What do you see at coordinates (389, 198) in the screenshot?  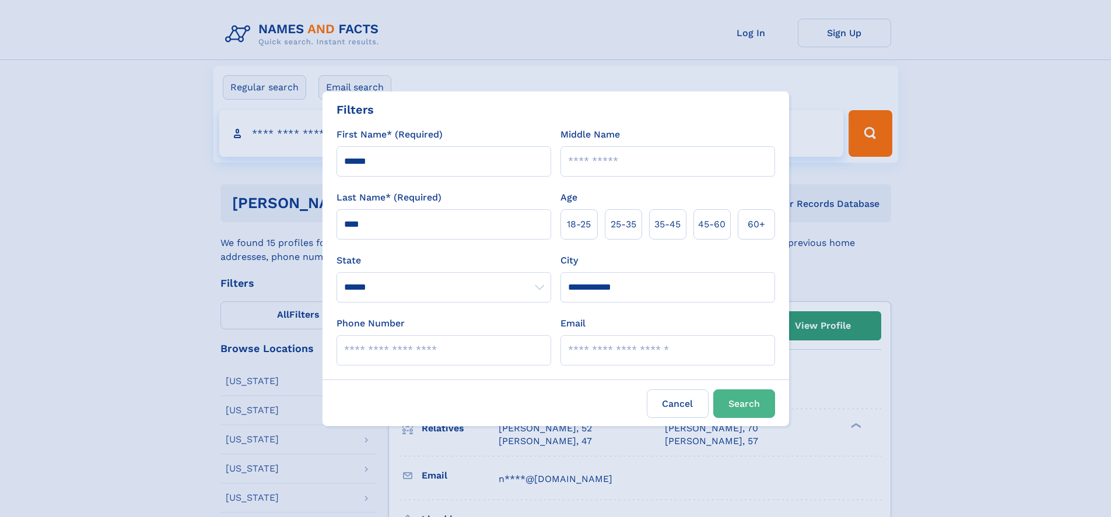 I see `label: Last Name* (Required)` at bounding box center [389, 198].